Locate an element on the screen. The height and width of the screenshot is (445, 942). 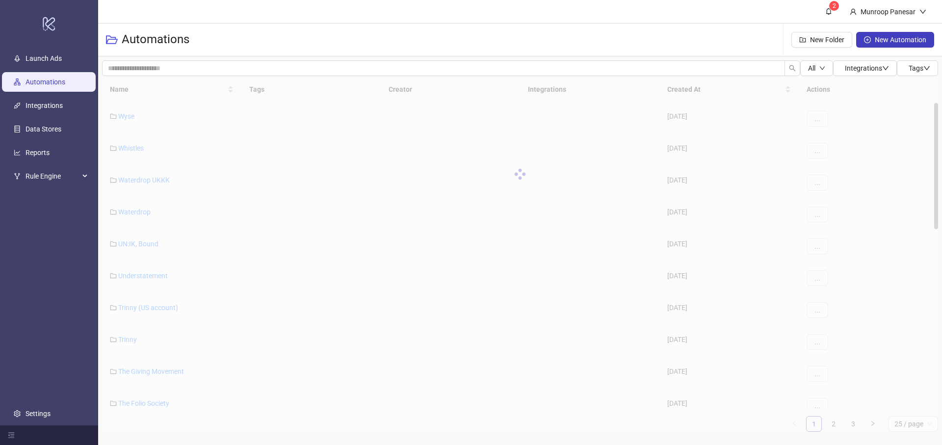
span: New Folder is located at coordinates (827, 40).